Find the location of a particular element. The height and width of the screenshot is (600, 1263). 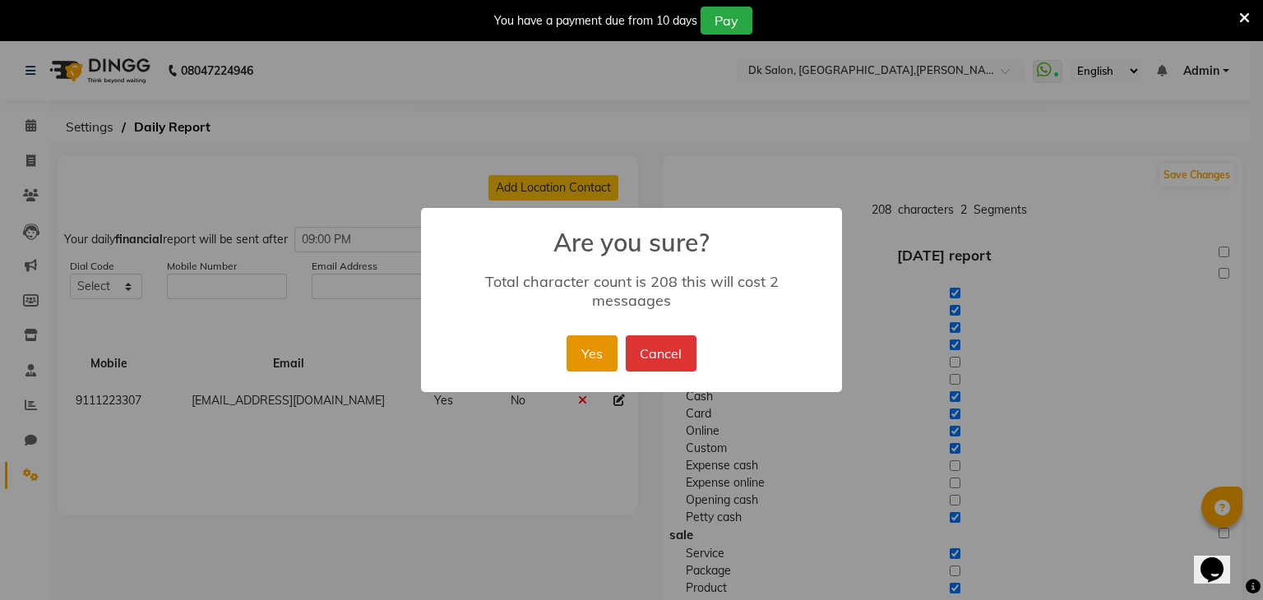

div: You have a payment due from 10 days is located at coordinates (595, 21).